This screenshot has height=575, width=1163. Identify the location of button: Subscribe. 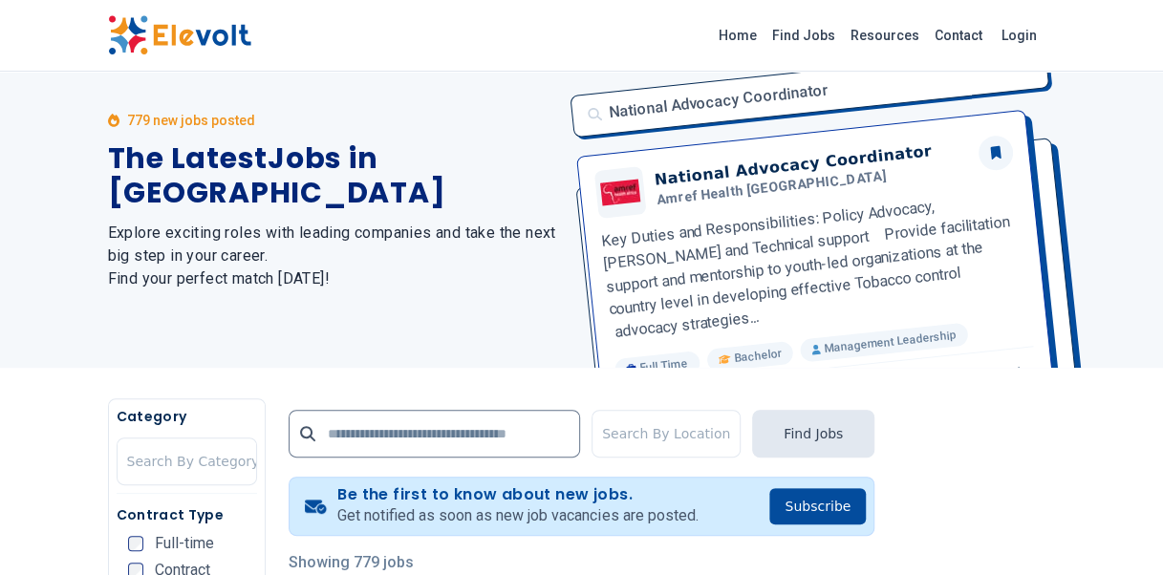
(817, 506).